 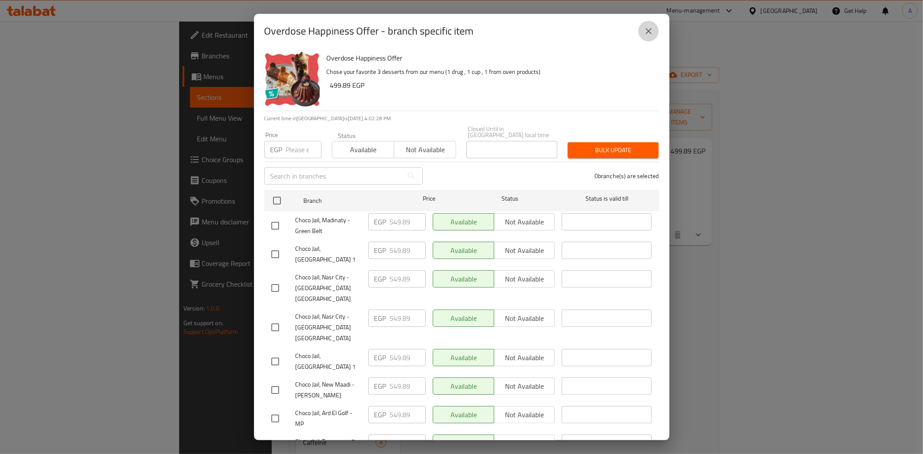 What do you see at coordinates (489, 58) in the screenshot?
I see `h6: Overdose Happiness Offer` at bounding box center [489, 58].